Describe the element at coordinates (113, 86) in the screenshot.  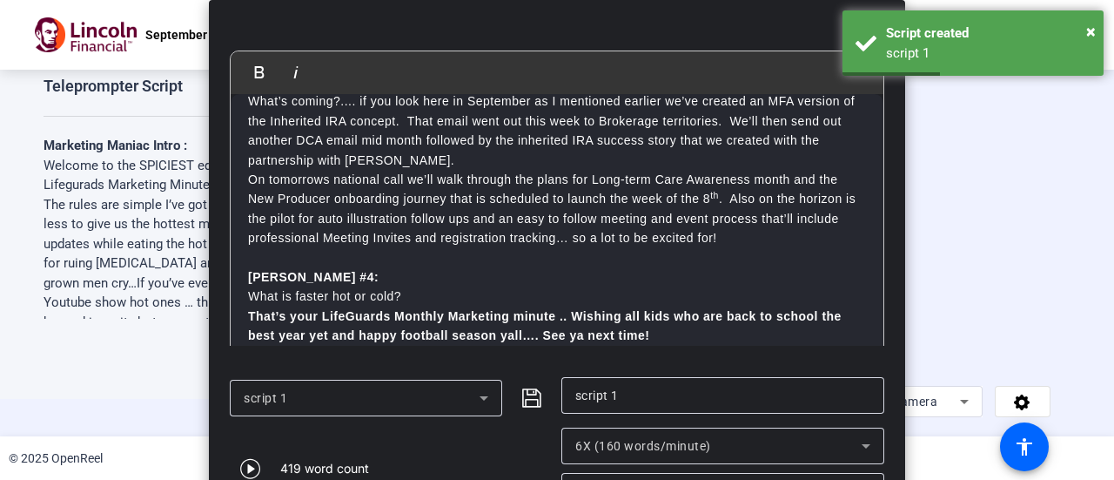
I see `div: Teleprompter Script` at that location.